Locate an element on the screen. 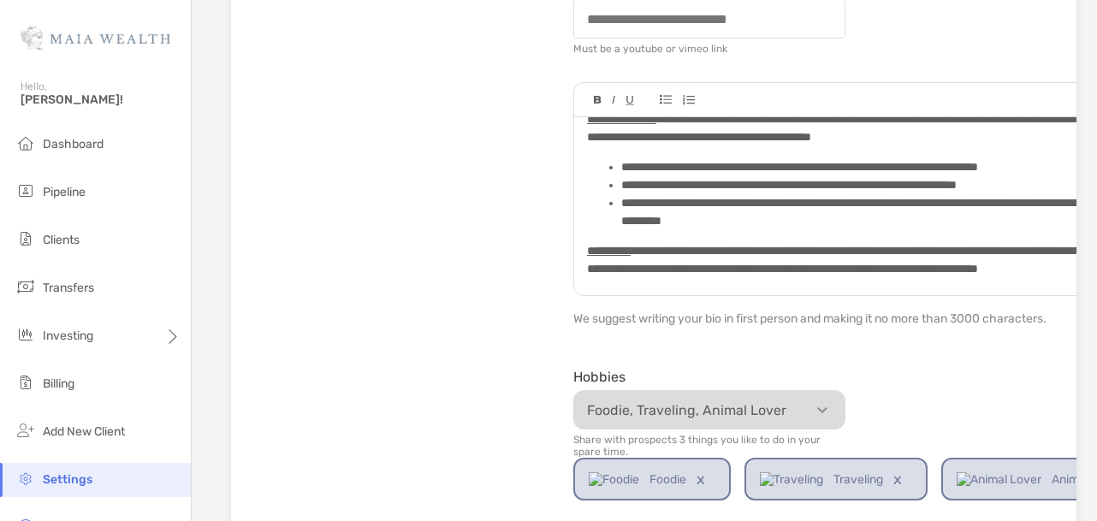 Image resolution: width=1097 pixels, height=521 pixels. img: Traveling is located at coordinates (791, 479).